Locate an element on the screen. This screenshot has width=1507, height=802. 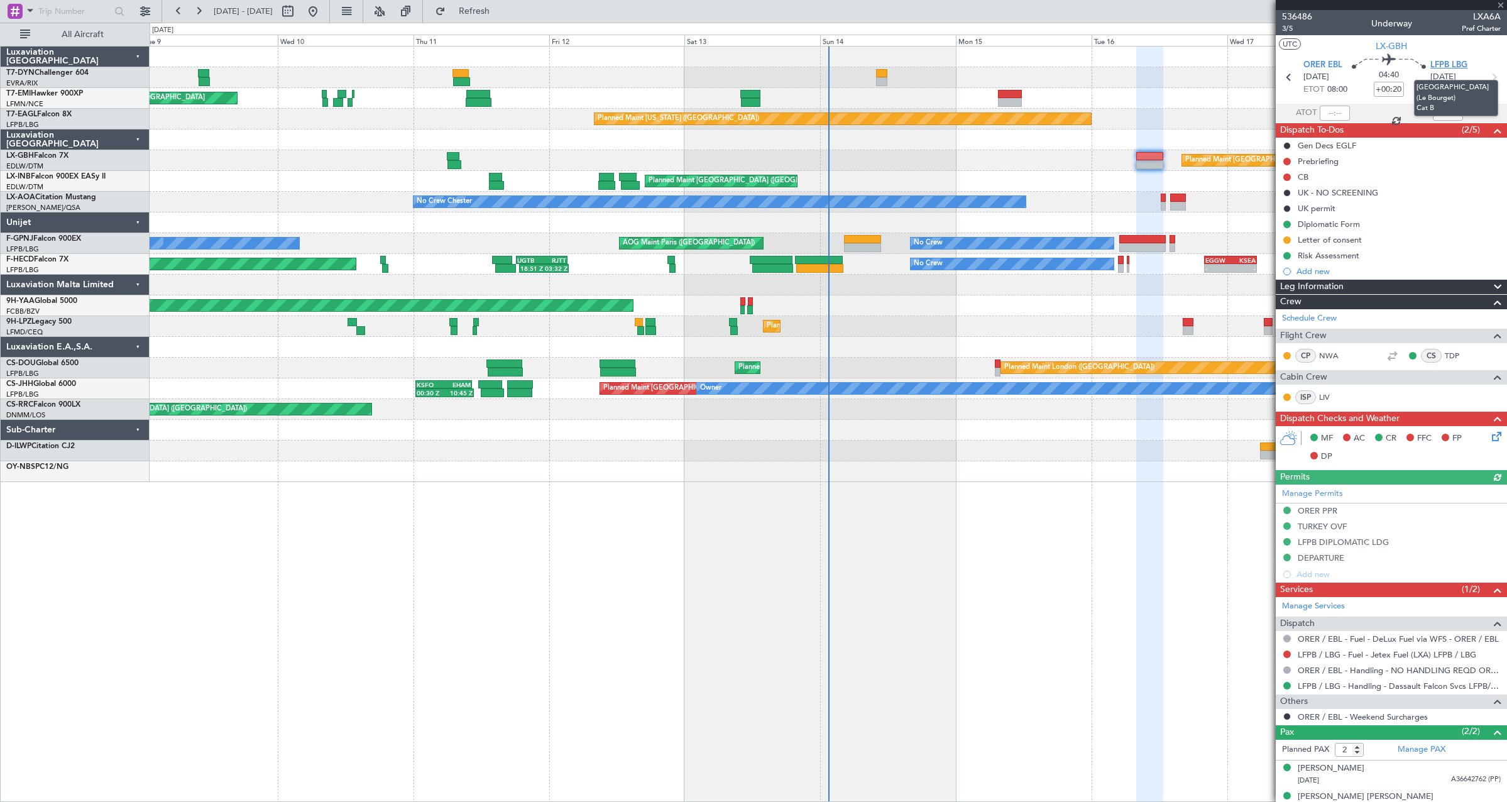
button: All Aircraft is located at coordinates (75, 35).